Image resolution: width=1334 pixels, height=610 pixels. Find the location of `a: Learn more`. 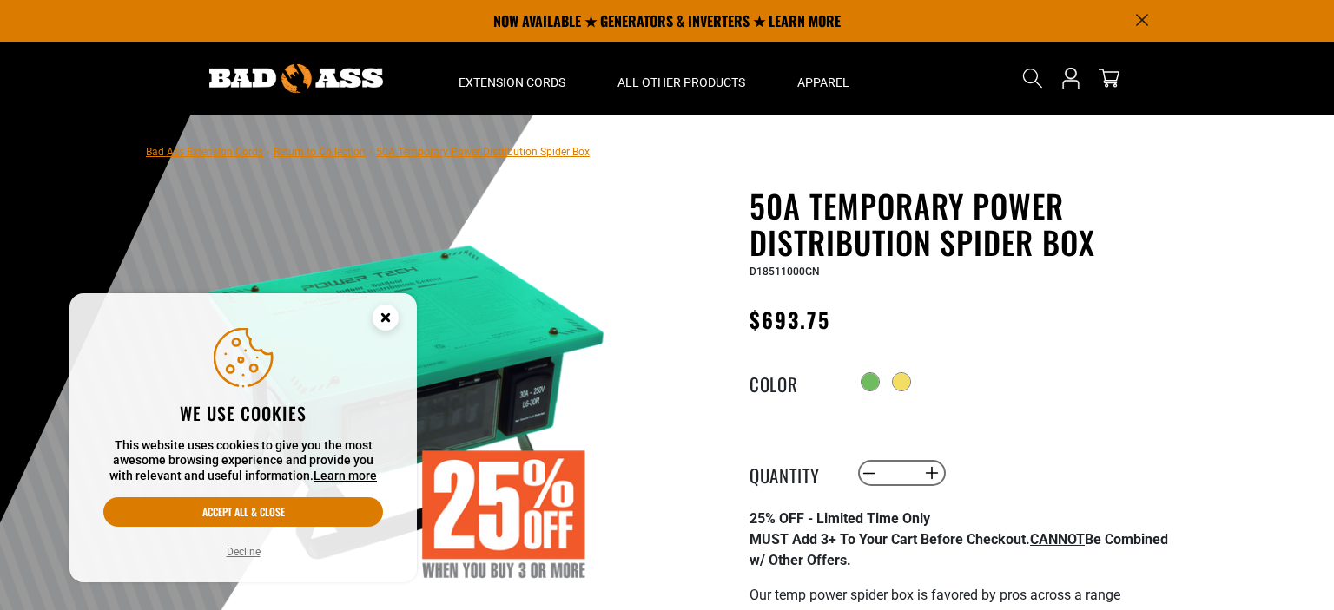

a: Learn more is located at coordinates (345, 476).